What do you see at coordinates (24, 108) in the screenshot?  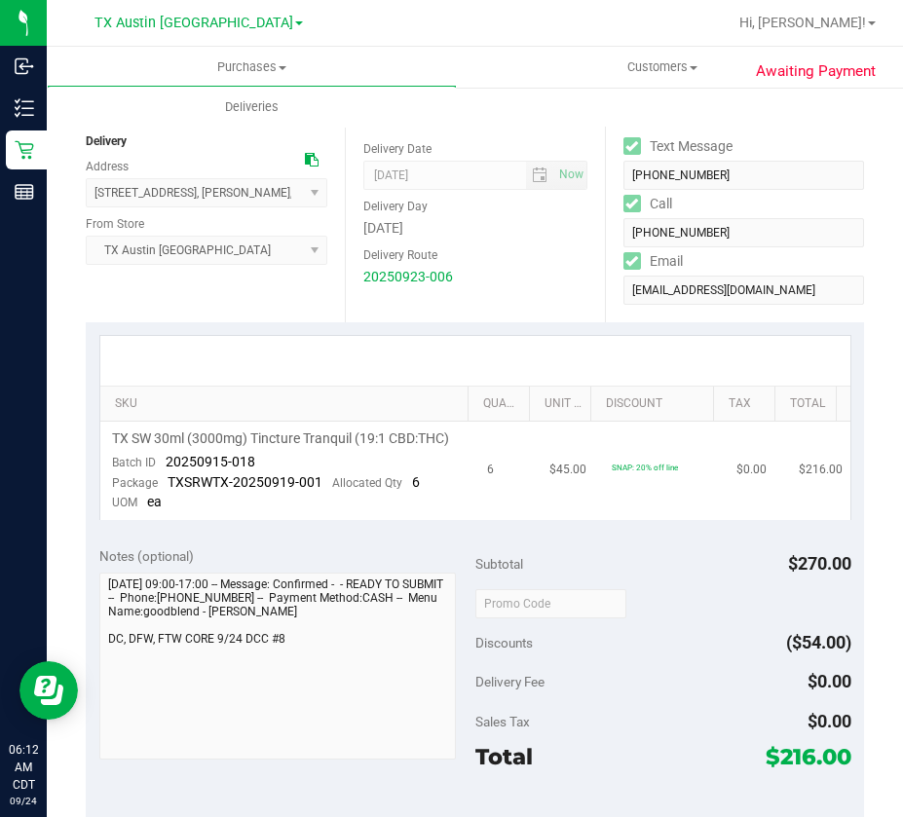 I see `inline-svg: Inventory` at bounding box center [24, 108].